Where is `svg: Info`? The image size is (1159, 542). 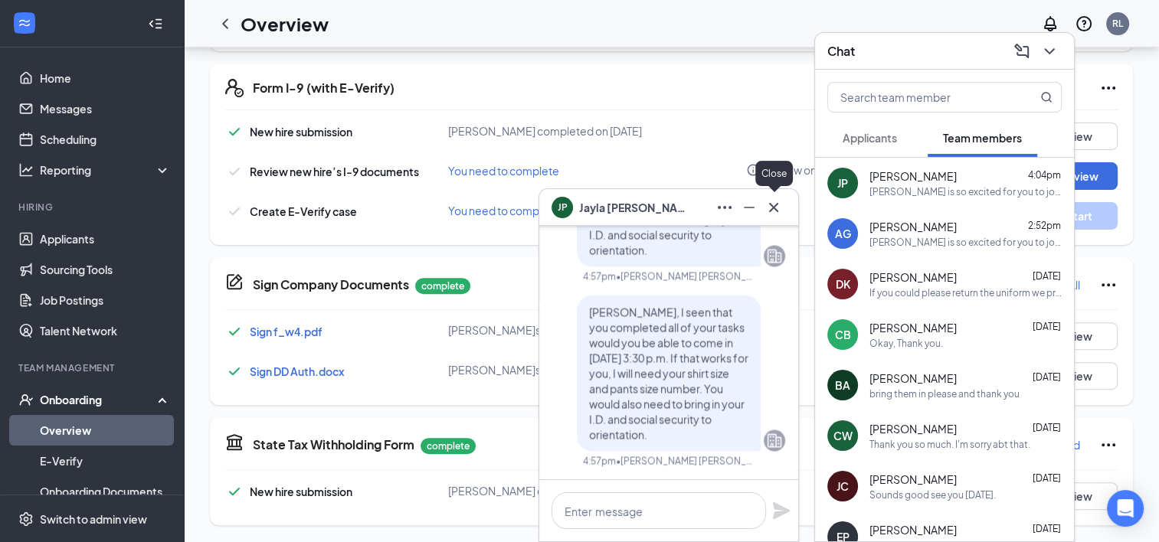
svg: Info is located at coordinates (753, 170).